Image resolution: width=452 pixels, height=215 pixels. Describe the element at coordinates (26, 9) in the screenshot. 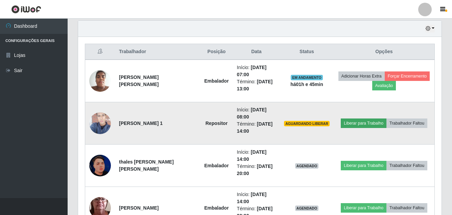

I see `img: CoreUI Logo` at that location.